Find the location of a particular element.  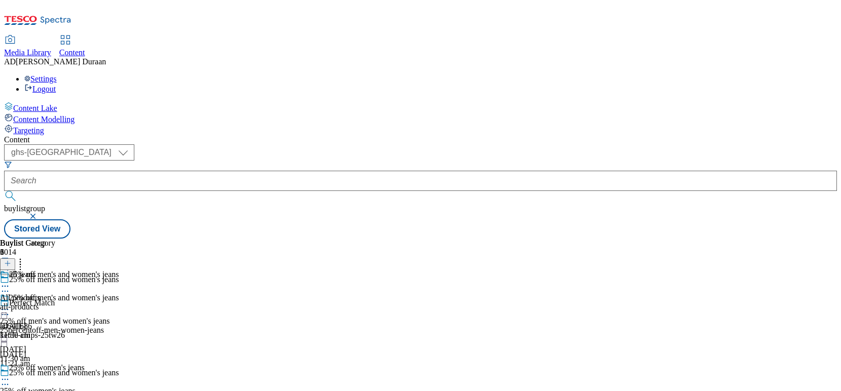

div: Content is located at coordinates (420, 140).